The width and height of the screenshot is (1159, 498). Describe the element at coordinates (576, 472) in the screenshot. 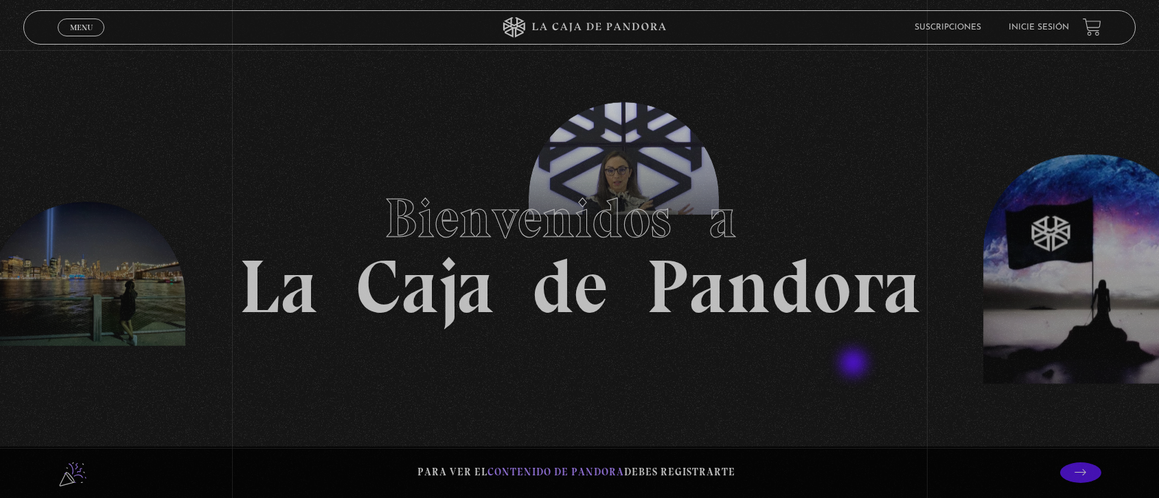

I see `p: Para ver el debes registrarte` at that location.